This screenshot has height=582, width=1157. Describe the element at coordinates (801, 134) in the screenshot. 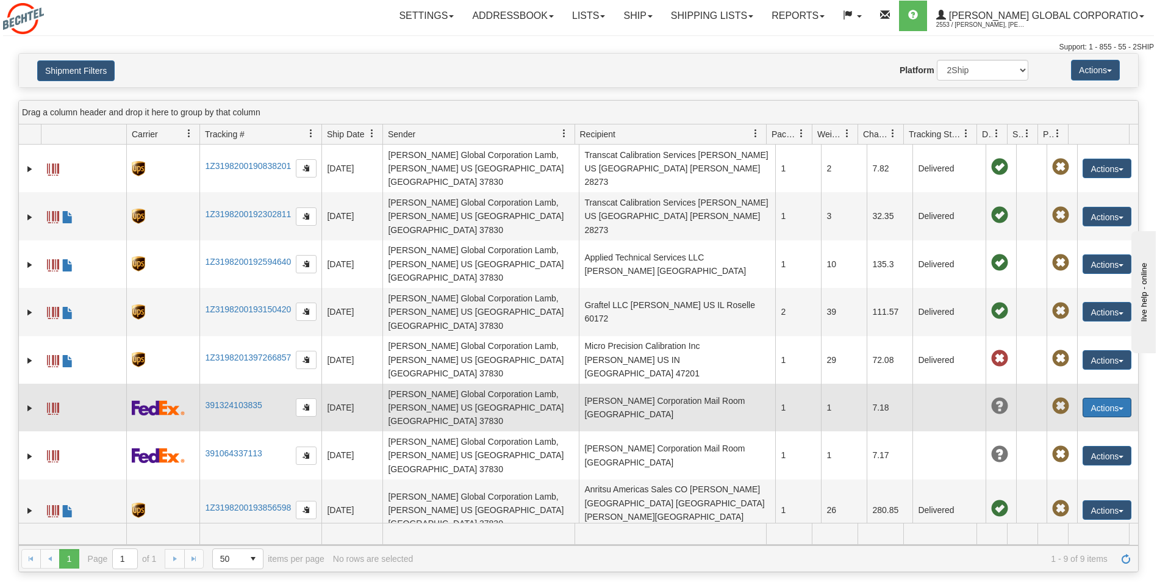

I see `a: Packages filter column settings` at that location.